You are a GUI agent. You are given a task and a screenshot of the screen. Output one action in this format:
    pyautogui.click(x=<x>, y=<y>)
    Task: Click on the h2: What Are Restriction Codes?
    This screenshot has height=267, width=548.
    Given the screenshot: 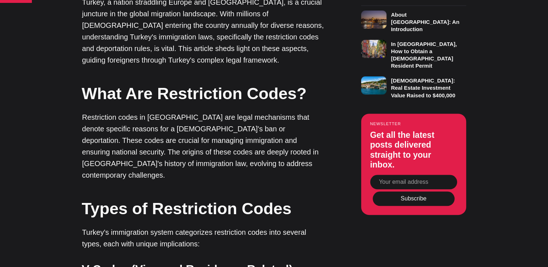 What is the action you would take?
    pyautogui.click(x=203, y=93)
    